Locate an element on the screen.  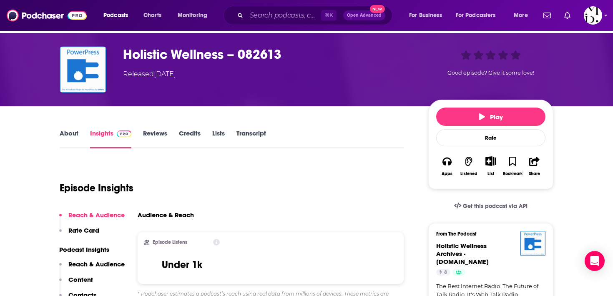
span: For Business is located at coordinates (425, 15).